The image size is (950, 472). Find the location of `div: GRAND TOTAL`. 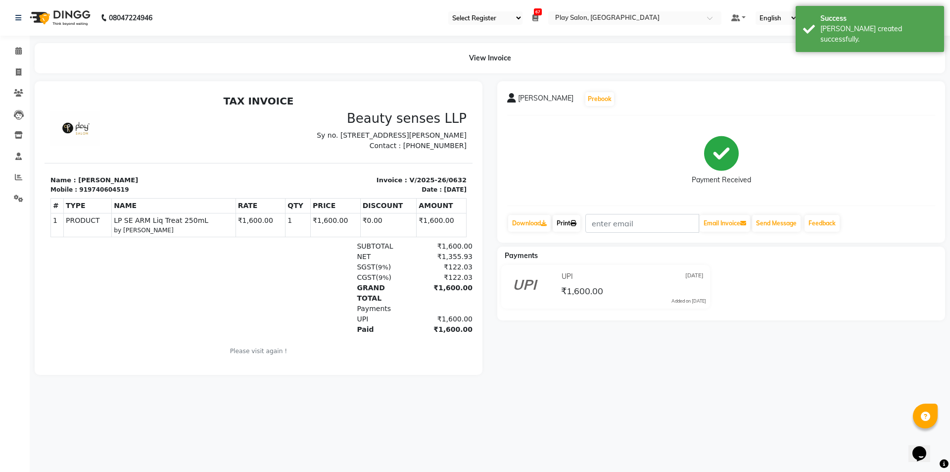

div: GRAND TOTAL is located at coordinates (337, 202).